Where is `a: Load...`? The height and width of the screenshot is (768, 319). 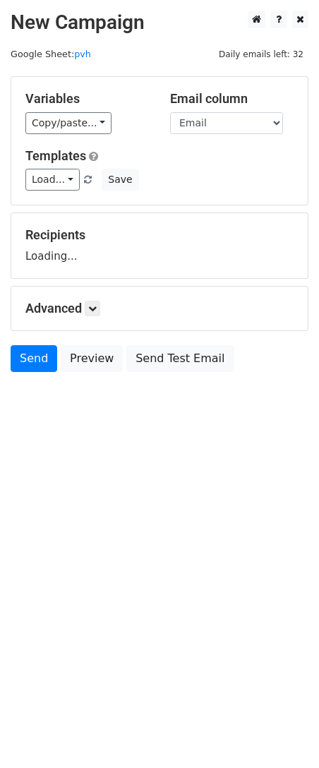
a: Load... is located at coordinates (52, 179).